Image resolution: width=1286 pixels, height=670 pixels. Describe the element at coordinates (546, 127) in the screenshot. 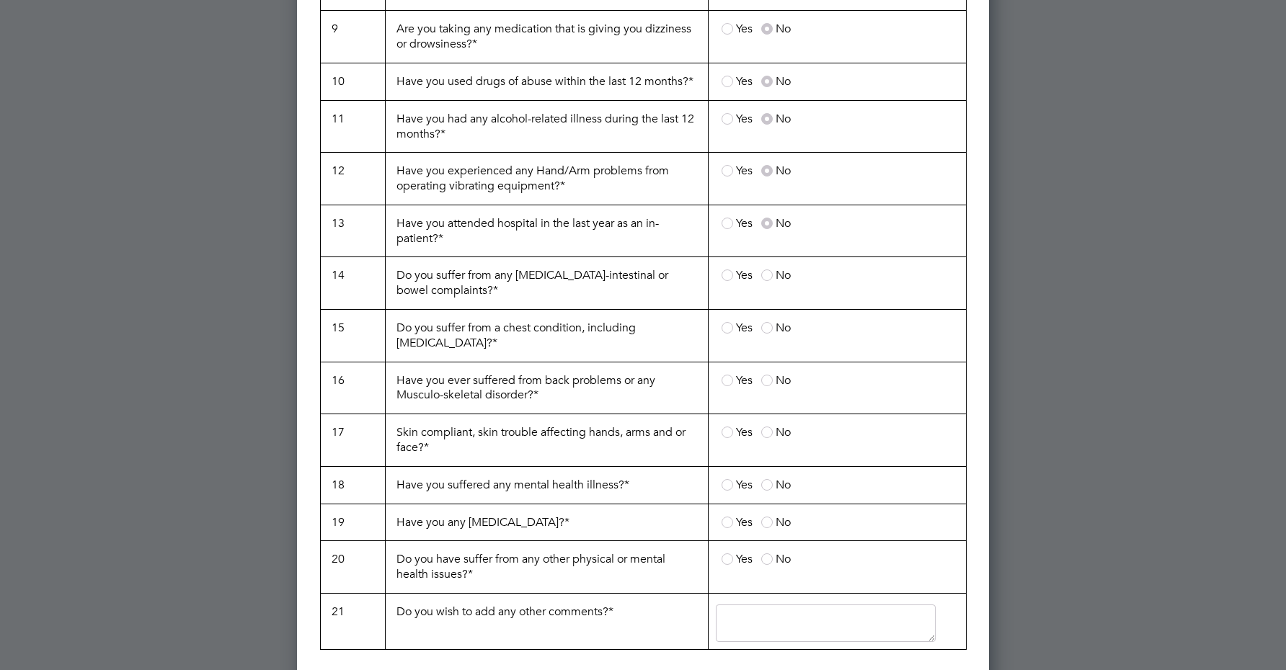

I see `p: Have you had any alcohol-related illness during the last 12 months?*` at that location.